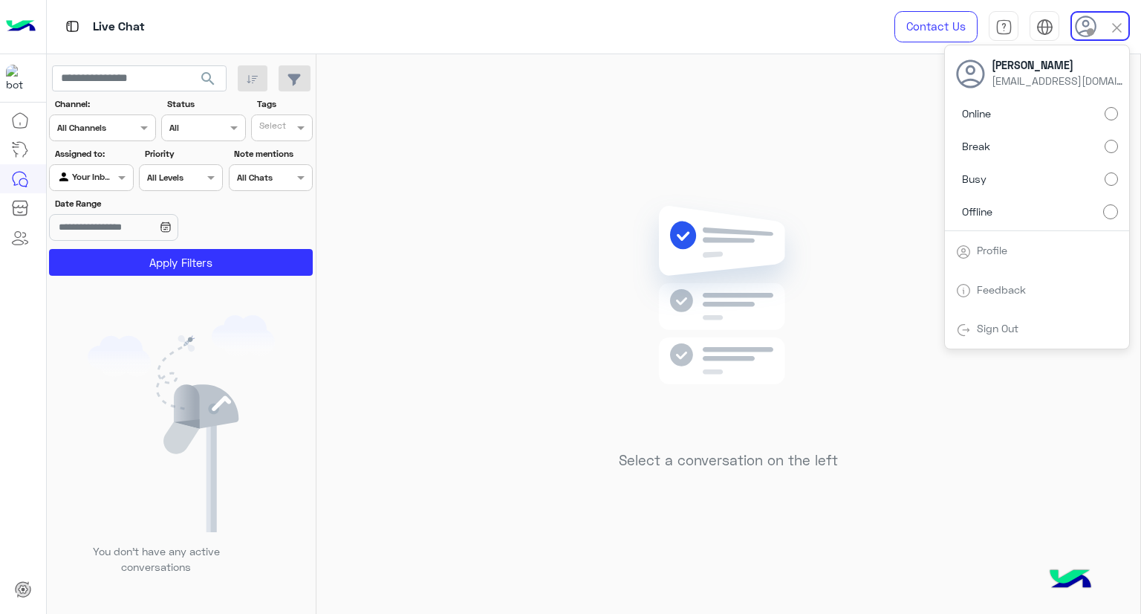 The image size is (1141, 614). Describe the element at coordinates (998, 328) in the screenshot. I see `a: Sign Out` at that location.